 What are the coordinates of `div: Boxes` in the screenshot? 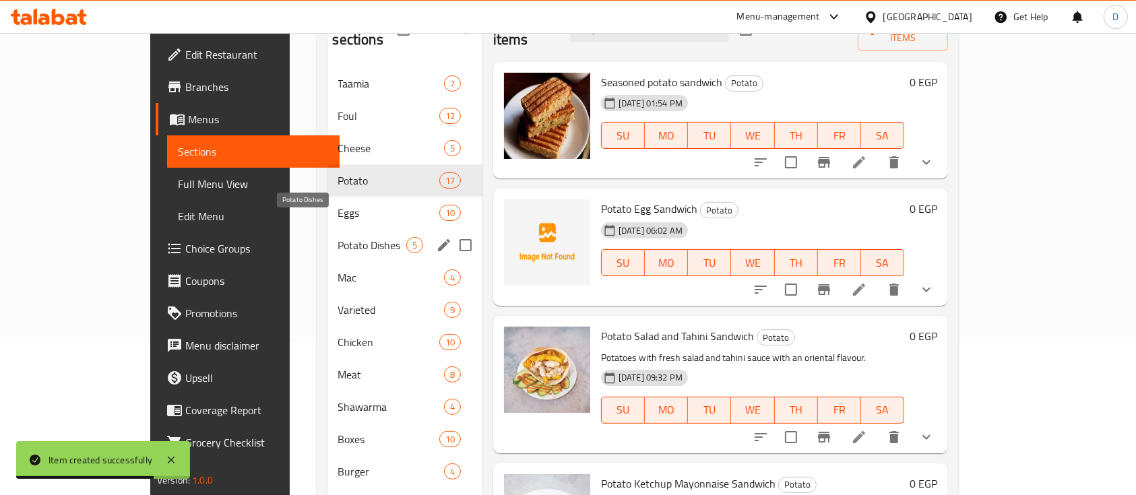 It's located at (389, 439).